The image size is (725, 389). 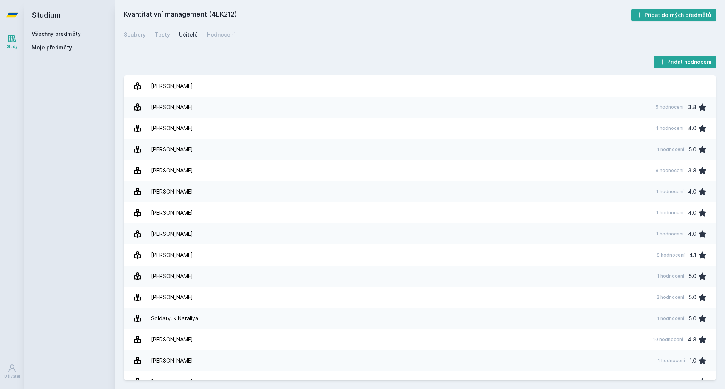 What do you see at coordinates (378, 15) in the screenshot?
I see `h2: Kvantitativní management (4EK212)` at bounding box center [378, 15].